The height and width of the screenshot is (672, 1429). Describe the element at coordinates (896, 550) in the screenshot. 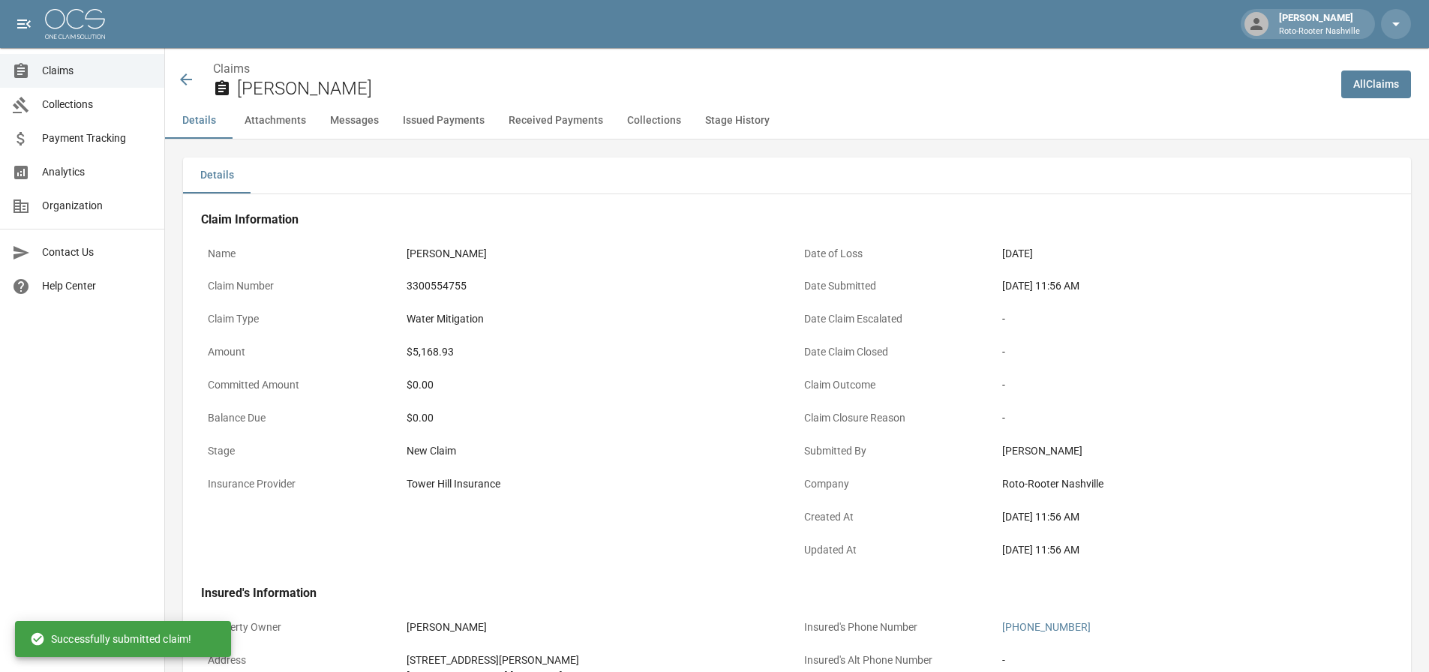

I see `p: Updated At` at that location.